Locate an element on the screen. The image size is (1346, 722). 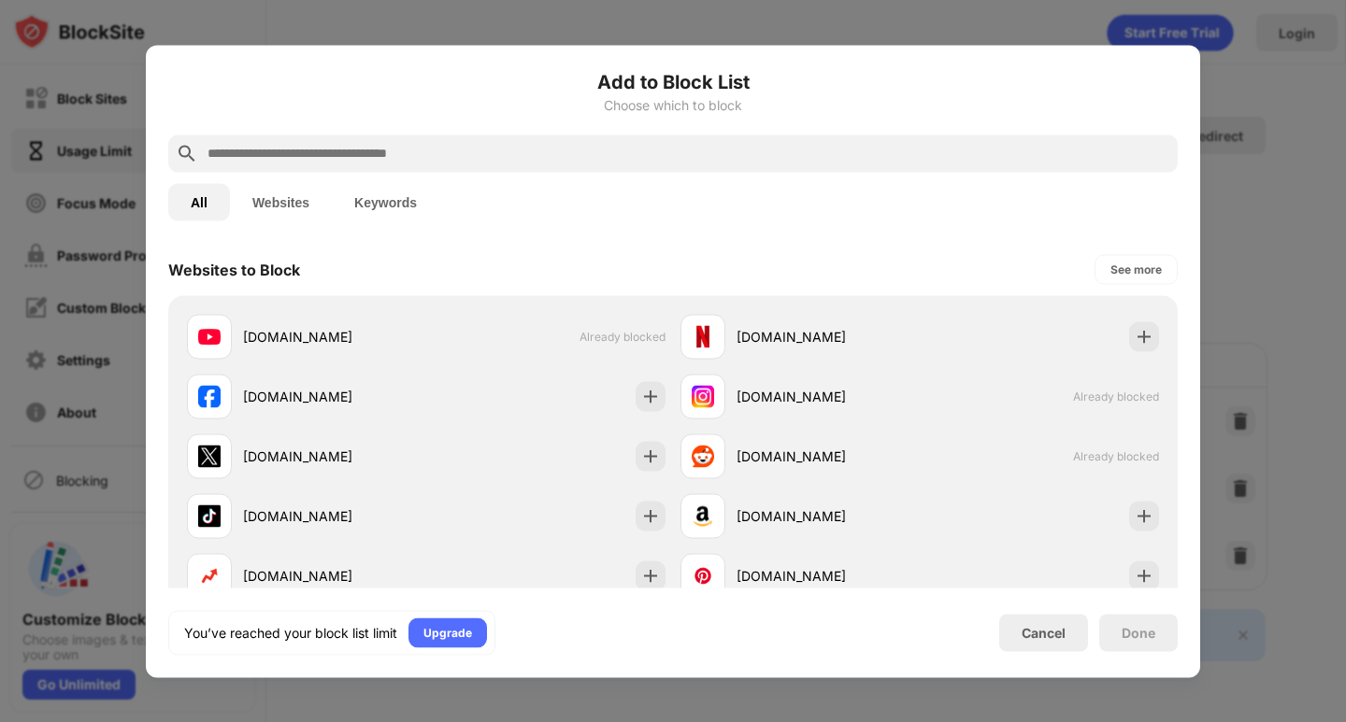
div: Done is located at coordinates (1138, 633).